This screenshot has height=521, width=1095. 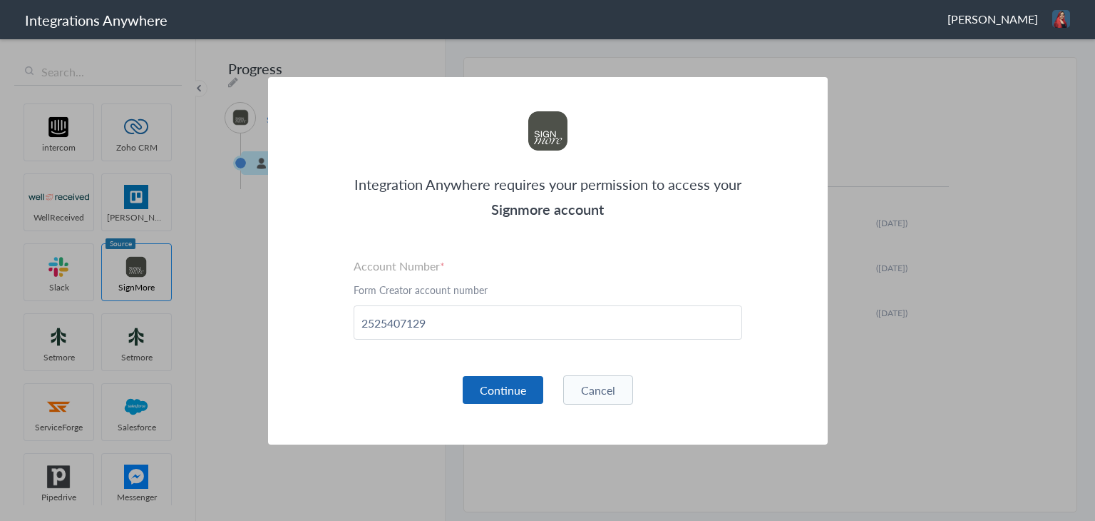 What do you see at coordinates (503, 389) in the screenshot?
I see `button: Continue` at bounding box center [503, 389].